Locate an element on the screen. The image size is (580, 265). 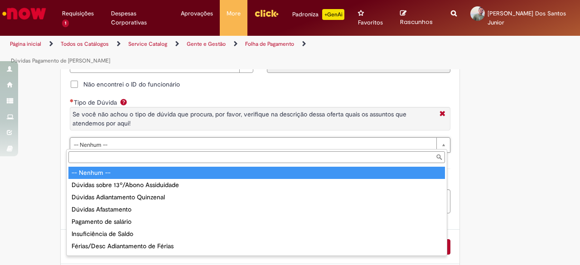
div: Pagamento de salário is located at coordinates (256, 221).